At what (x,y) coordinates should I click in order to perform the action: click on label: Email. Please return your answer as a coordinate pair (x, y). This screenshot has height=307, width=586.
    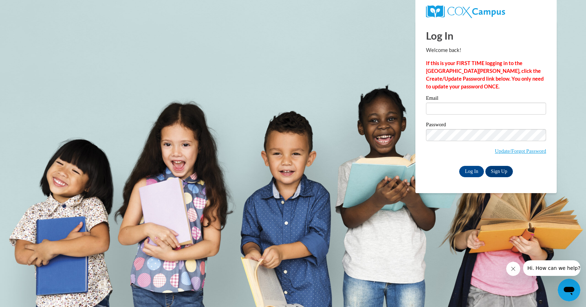
    Looking at the image, I should click on (486, 99).